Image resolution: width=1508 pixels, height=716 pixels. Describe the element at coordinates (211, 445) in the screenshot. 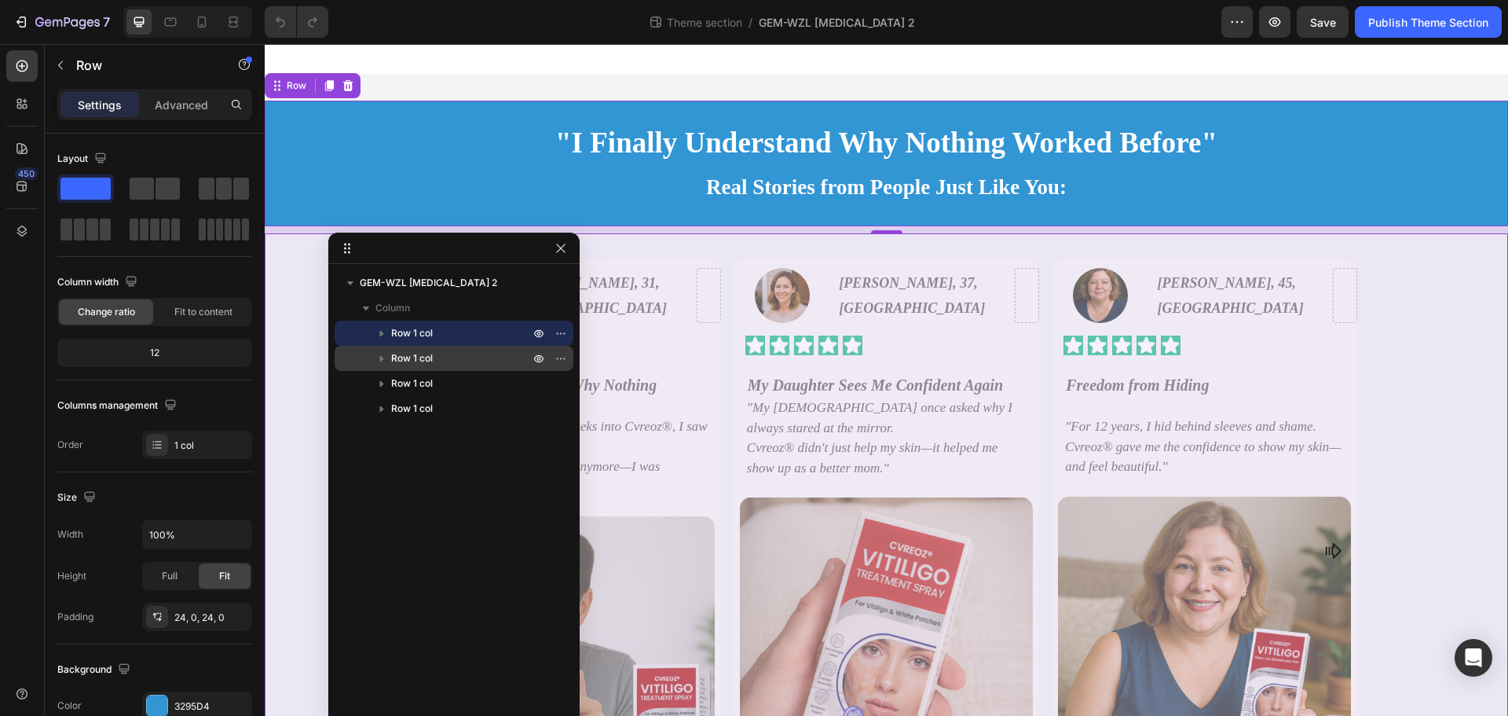

I see `div: 1 col` at that location.